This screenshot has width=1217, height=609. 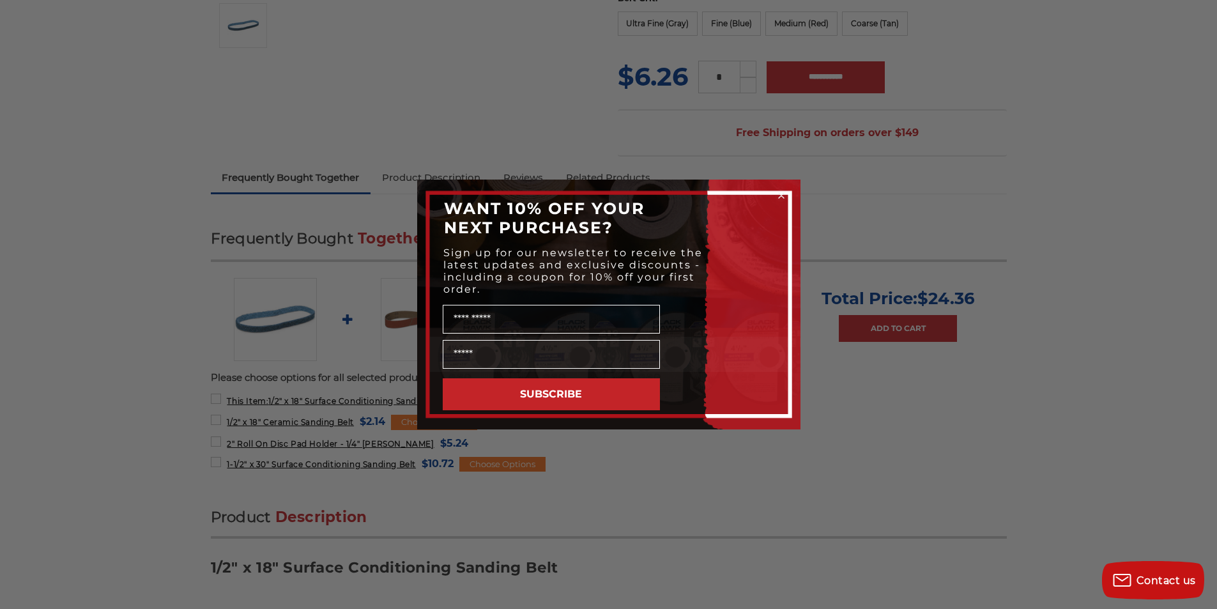 I want to click on span: Contact us, so click(x=1166, y=580).